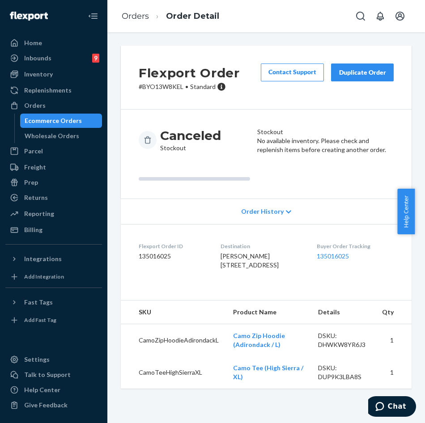 Image resolution: width=425 pixels, height=423 pixels. Describe the element at coordinates (393, 312) in the screenshot. I see `th: Qty` at that location.